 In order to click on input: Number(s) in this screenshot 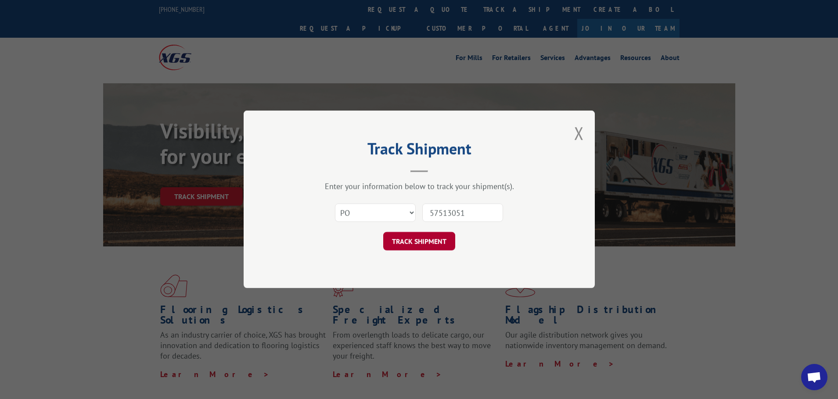, I will do `click(463, 213)`.